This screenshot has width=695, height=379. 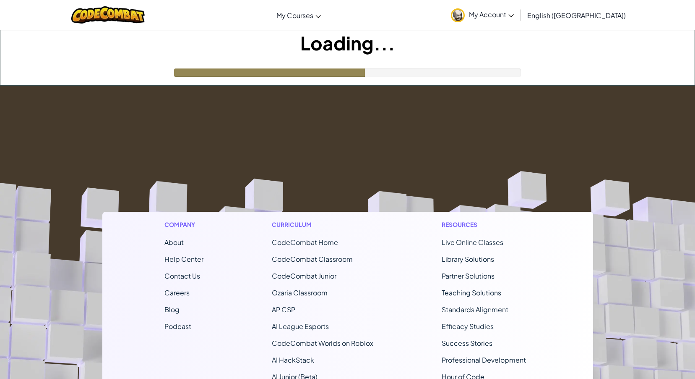 What do you see at coordinates (177, 292) in the screenshot?
I see `a: Careers` at bounding box center [177, 292].